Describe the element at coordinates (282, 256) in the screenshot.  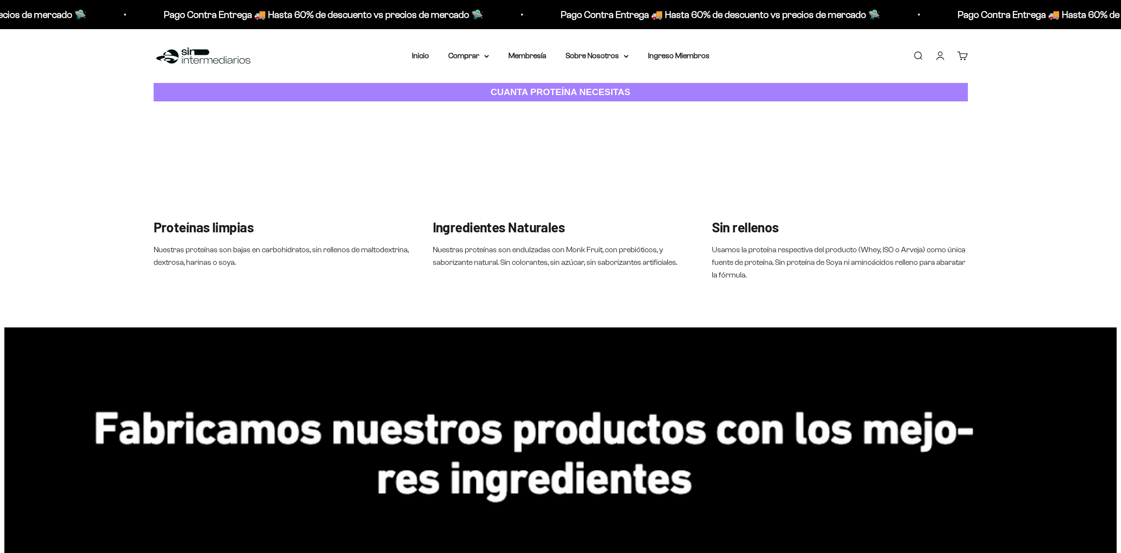
I see `p: Nuestras proteínas son bajas en carbohidratos, sin rellenos de maltodextrina, dextrosa, harinas o...` at that location.